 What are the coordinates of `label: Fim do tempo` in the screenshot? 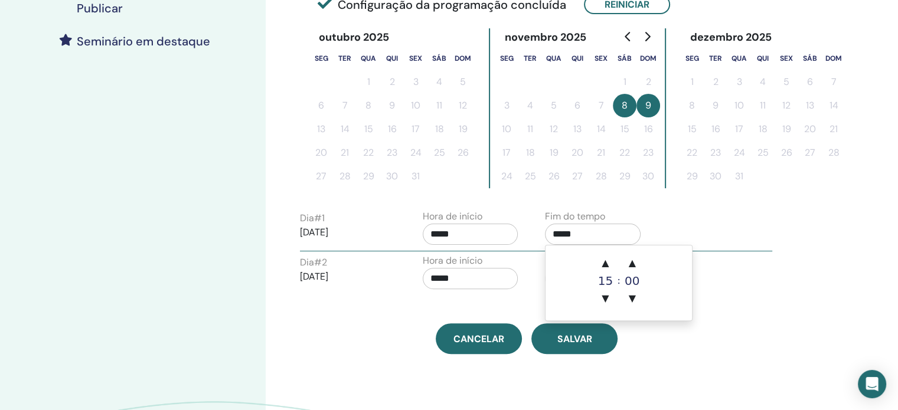 It's located at (575, 217).